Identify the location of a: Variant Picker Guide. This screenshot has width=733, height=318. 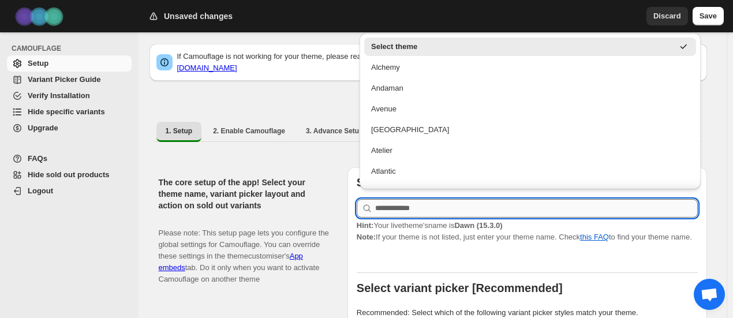
(69, 80).